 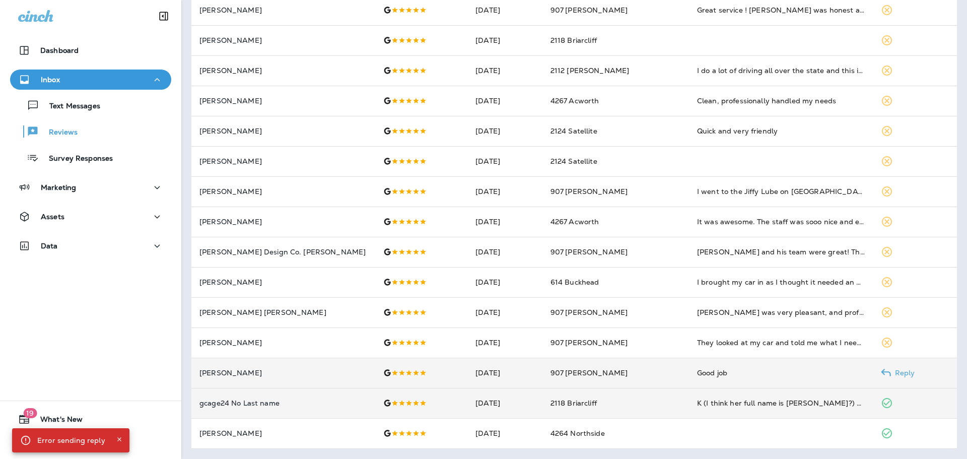 What do you see at coordinates (59, 50) in the screenshot?
I see `p: Dashboard` at bounding box center [59, 50].